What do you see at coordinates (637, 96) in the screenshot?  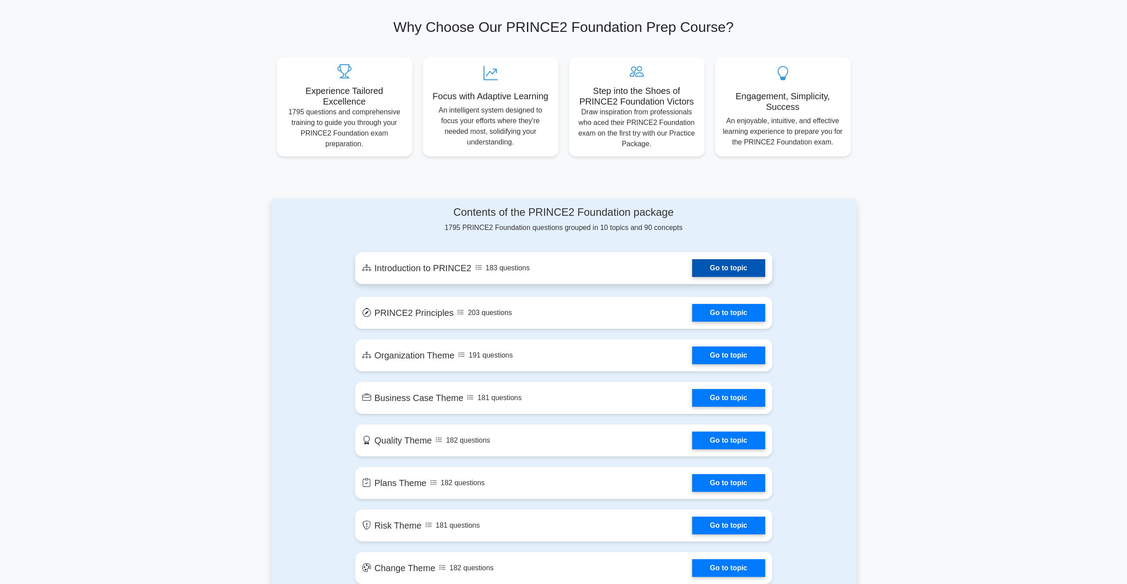 I see `h5: Step into the Shoes of PRINCE2 Foundation Victors` at bounding box center [637, 96].